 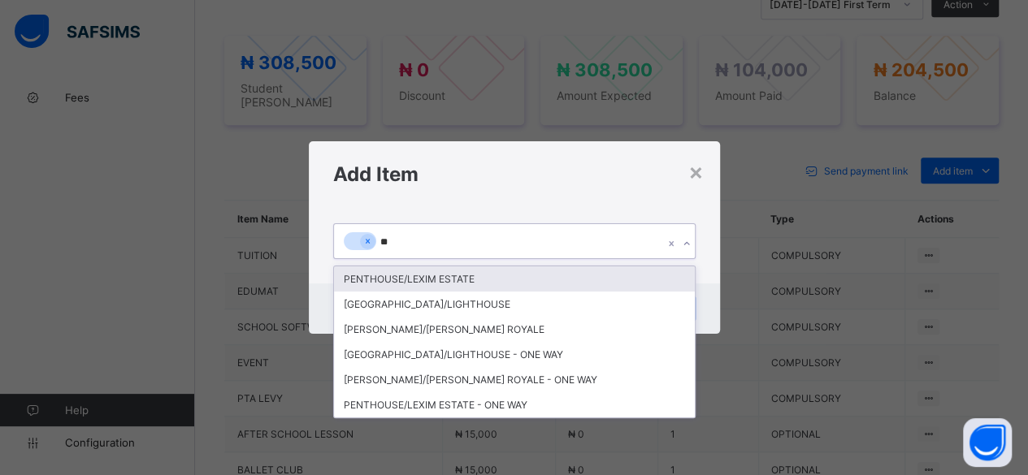 What do you see at coordinates (514, 279) in the screenshot?
I see `div: PENTHOUSE/LEXIM ESTATE` at bounding box center [514, 279].